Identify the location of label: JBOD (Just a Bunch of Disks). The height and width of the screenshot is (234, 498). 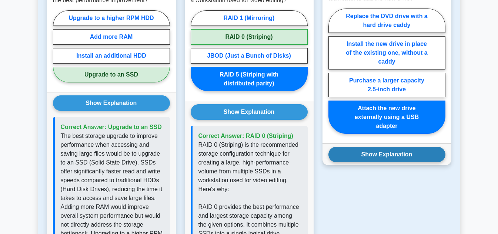
(249, 56).